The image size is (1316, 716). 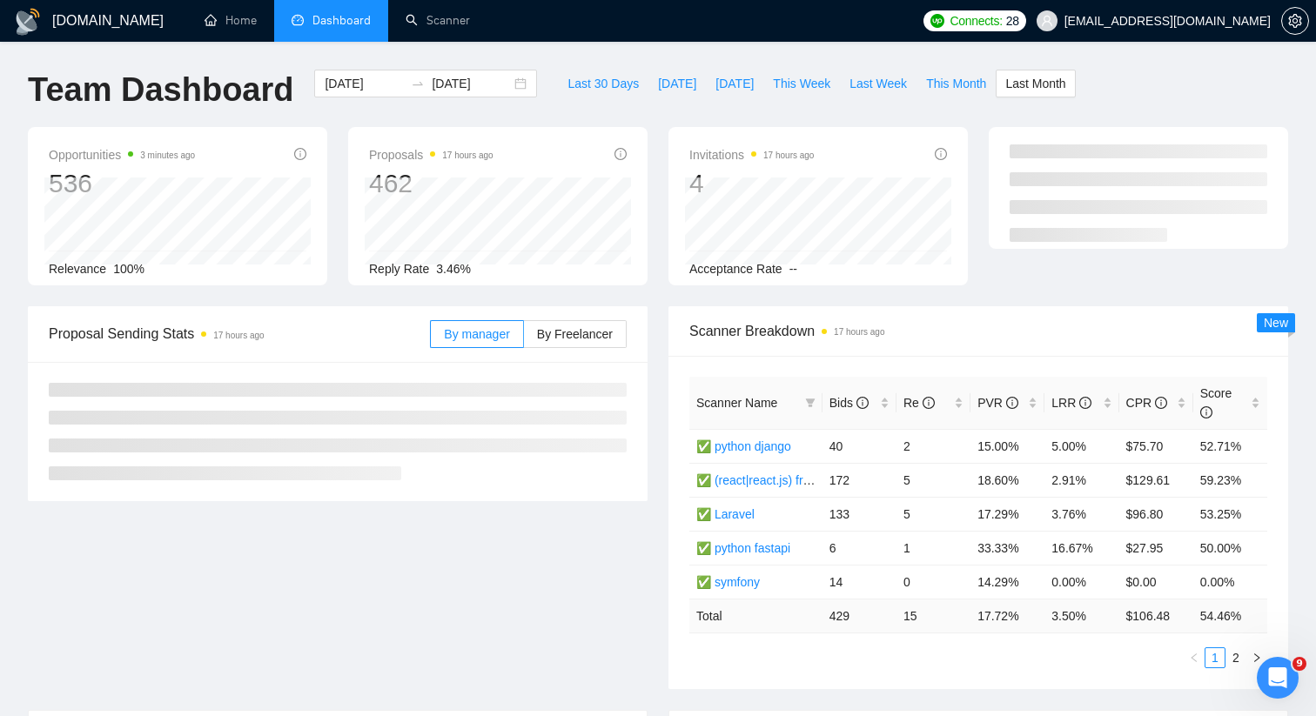 What do you see at coordinates (1007, 615) in the screenshot?
I see `td: 17.72 %` at bounding box center [1007, 615].